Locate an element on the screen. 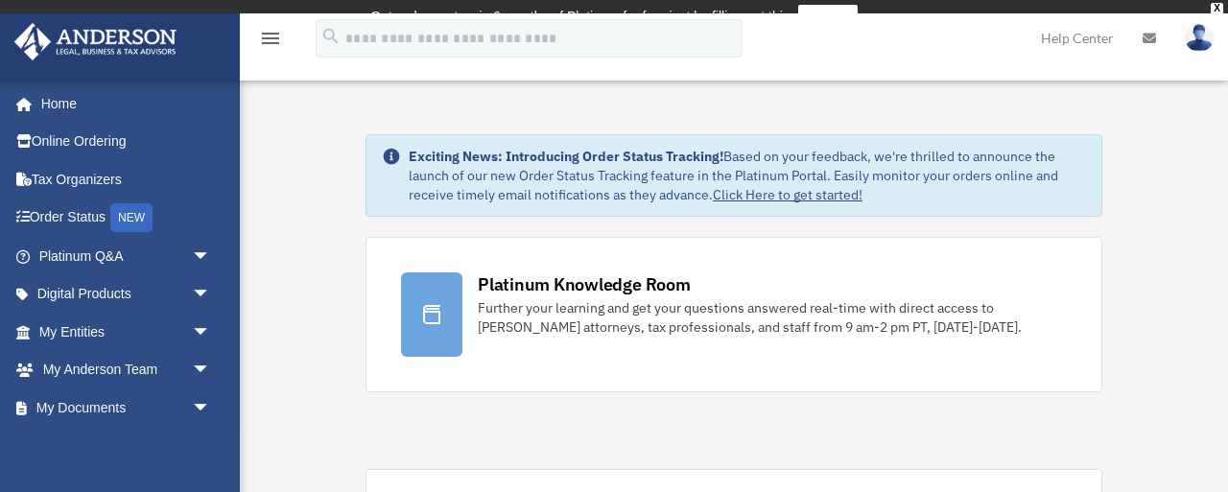 The height and width of the screenshot is (492, 1228). a: Order StatusNEW is located at coordinates (127, 218).